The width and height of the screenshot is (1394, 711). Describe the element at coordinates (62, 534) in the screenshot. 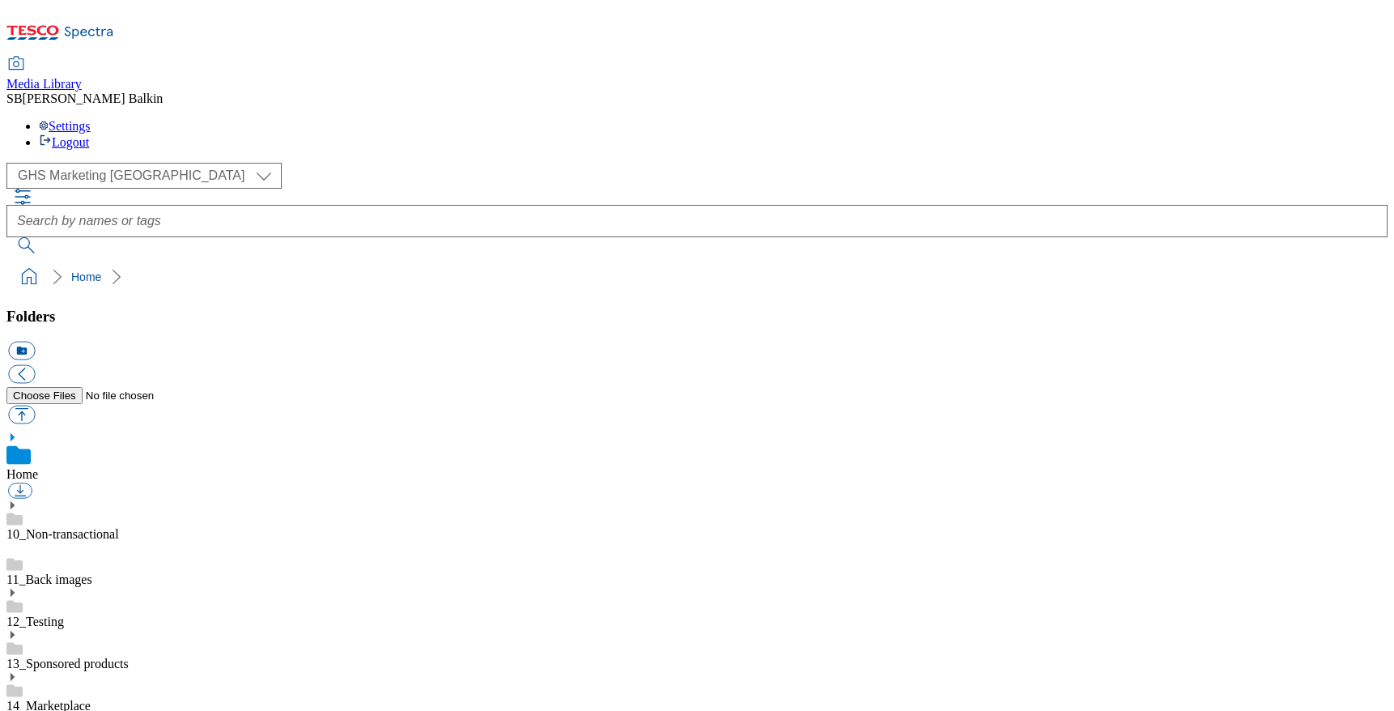

I see `a: 10_Non-transactional` at that location.